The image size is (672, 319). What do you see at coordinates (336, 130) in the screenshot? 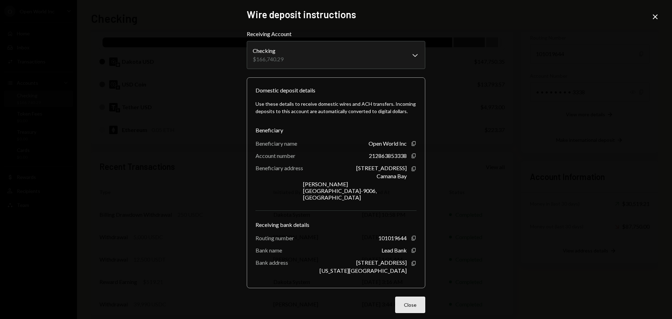
I see `div: Beneficiary` at bounding box center [336, 130].